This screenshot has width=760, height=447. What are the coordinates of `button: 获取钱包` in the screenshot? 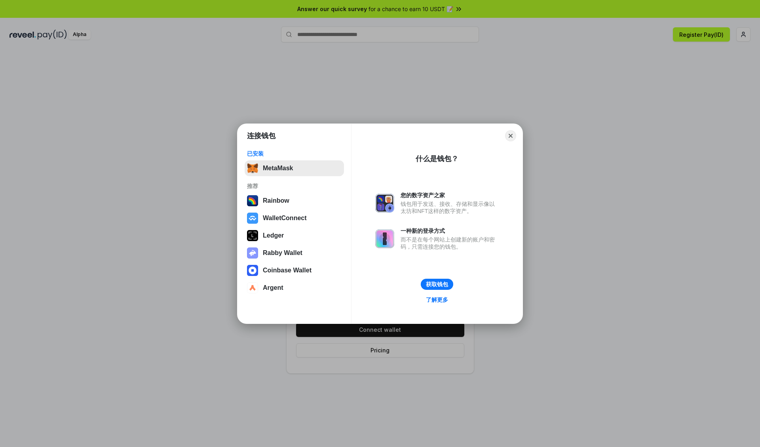 It's located at (437, 284).